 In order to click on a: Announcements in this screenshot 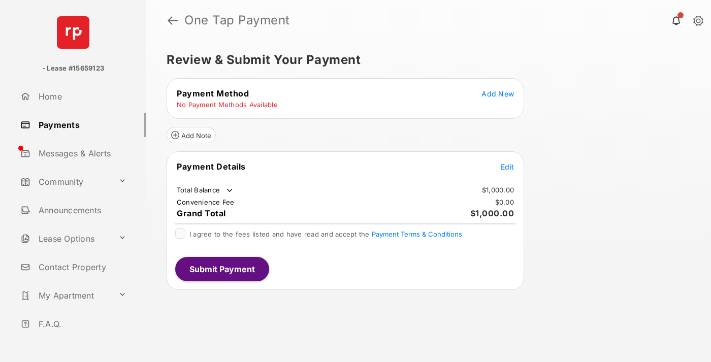, I will do `click(81, 210)`.